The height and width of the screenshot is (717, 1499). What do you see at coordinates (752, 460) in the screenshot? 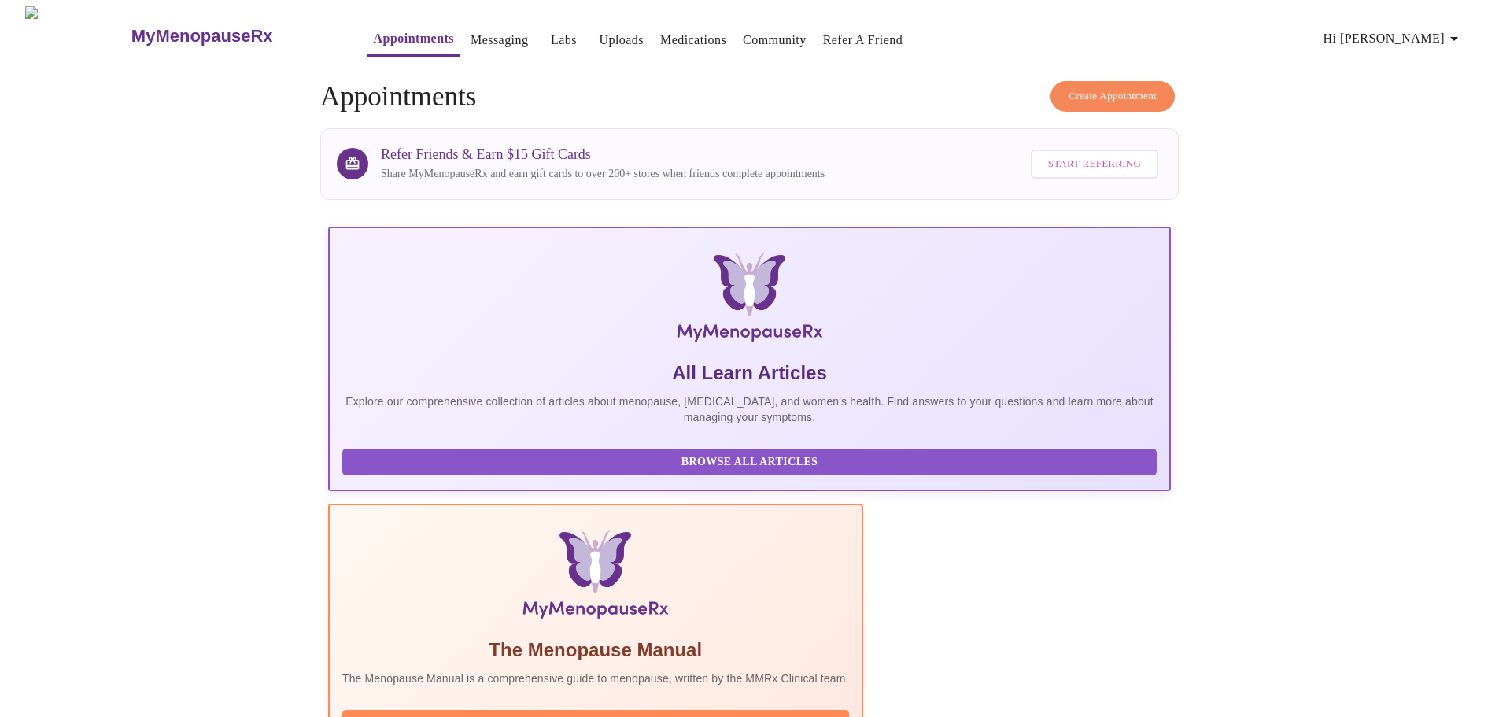
I see `a: Browse All Articles` at bounding box center [752, 460].